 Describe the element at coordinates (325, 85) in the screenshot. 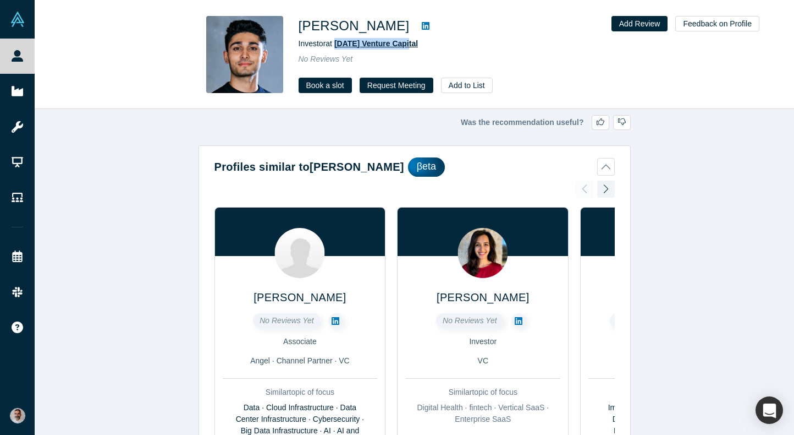

I see `a: Book a slot` at that location.